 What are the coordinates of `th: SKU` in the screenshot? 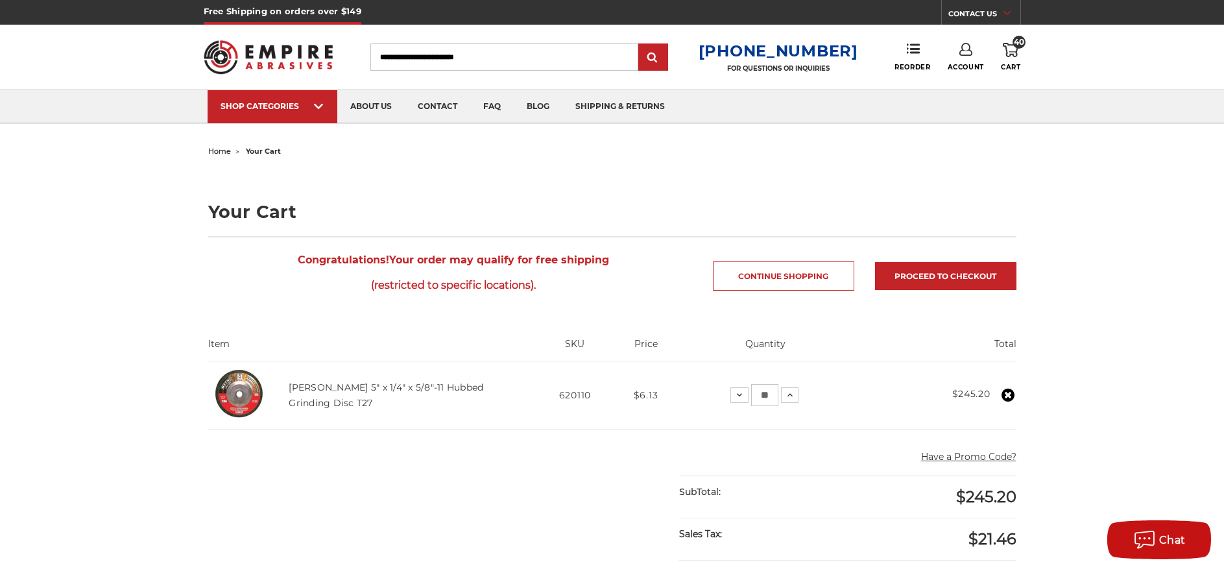 It's located at (575, 349).